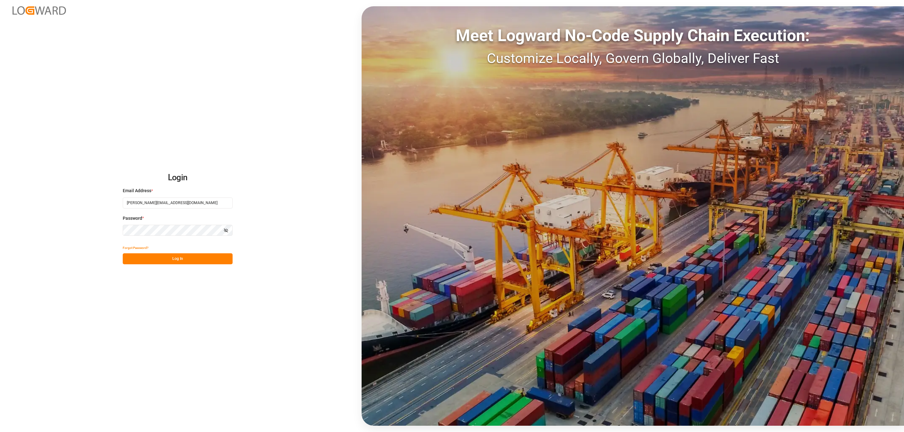 The width and height of the screenshot is (904, 432). Describe the element at coordinates (178, 259) in the screenshot. I see `button: Log In` at that location.